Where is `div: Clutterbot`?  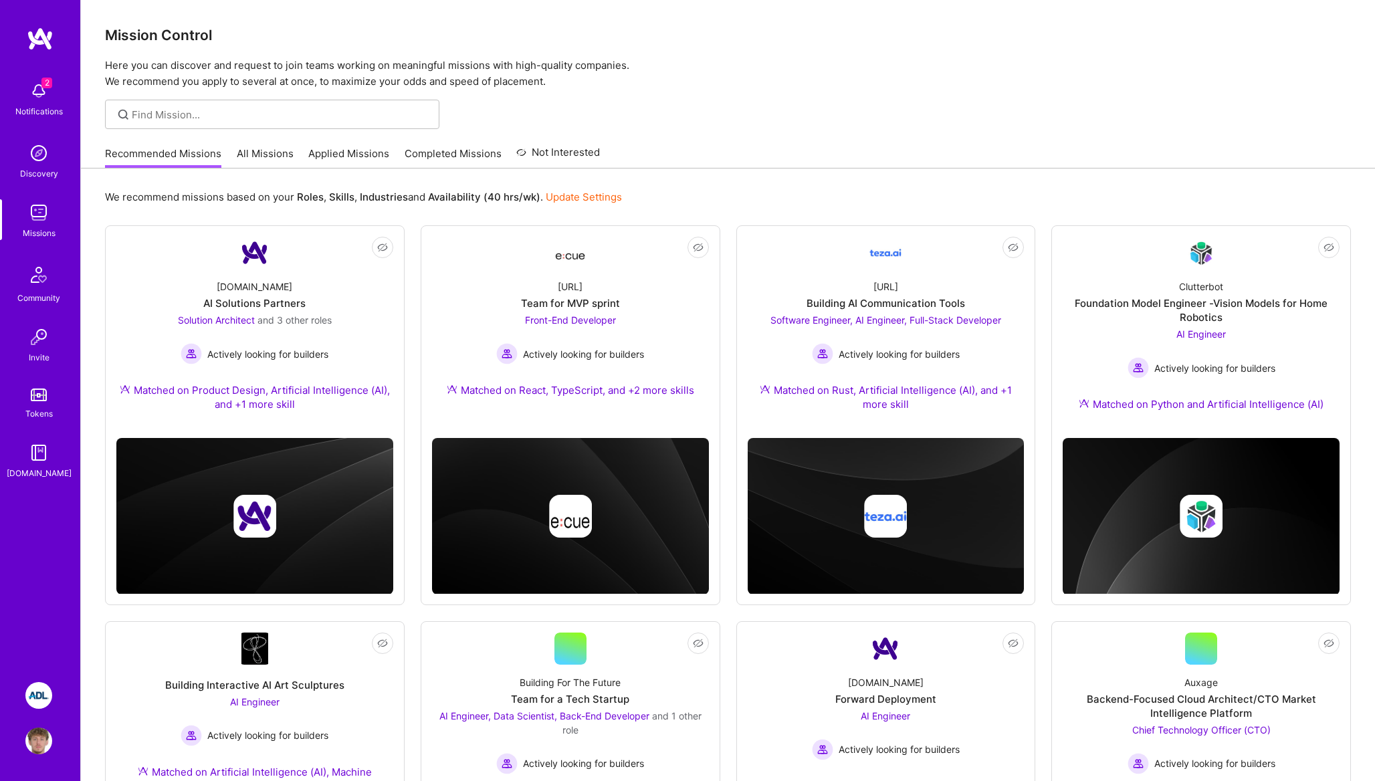 div: Clutterbot is located at coordinates (1201, 286).